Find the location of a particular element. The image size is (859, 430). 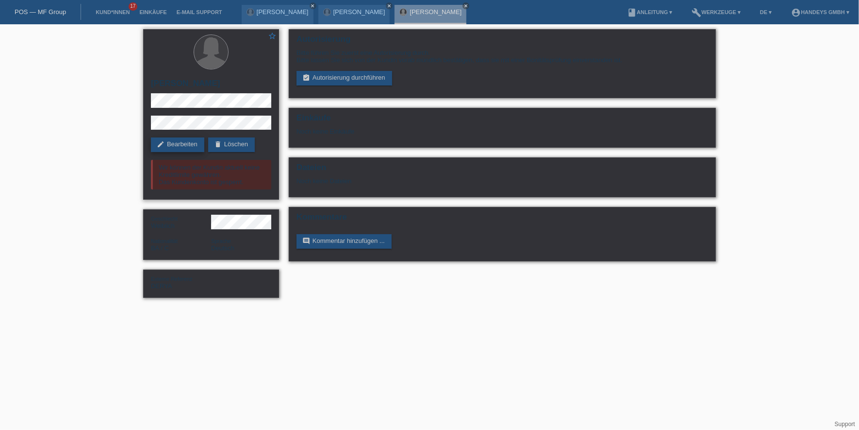

a: editBearbeiten is located at coordinates (178, 145).